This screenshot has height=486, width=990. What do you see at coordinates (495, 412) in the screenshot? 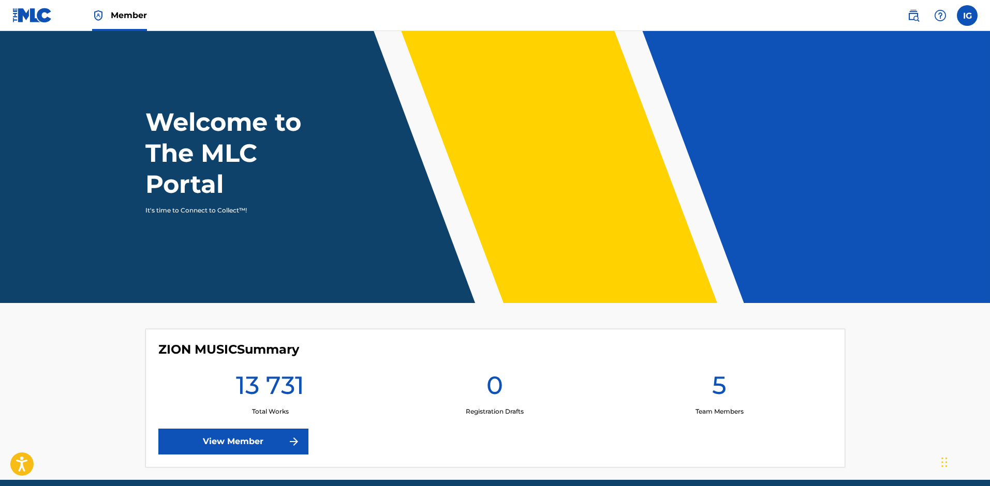
I see `p: Registration Drafts` at bounding box center [495, 412].